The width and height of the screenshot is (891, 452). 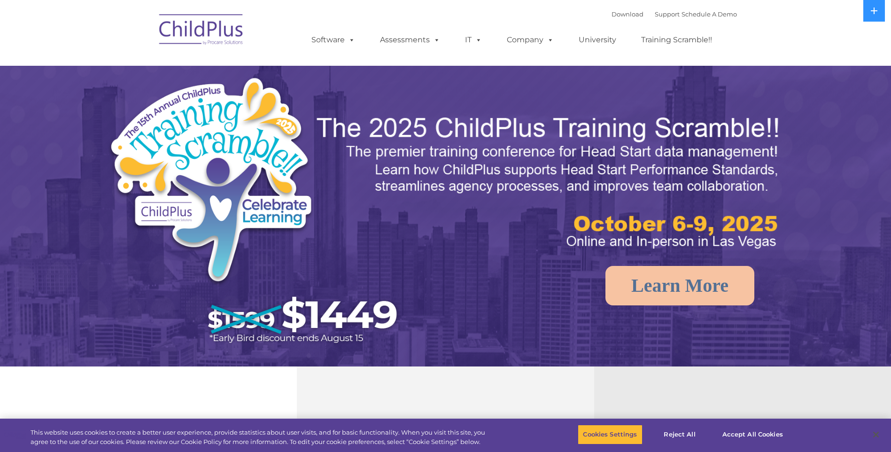 I want to click on a: Support, so click(x=667, y=14).